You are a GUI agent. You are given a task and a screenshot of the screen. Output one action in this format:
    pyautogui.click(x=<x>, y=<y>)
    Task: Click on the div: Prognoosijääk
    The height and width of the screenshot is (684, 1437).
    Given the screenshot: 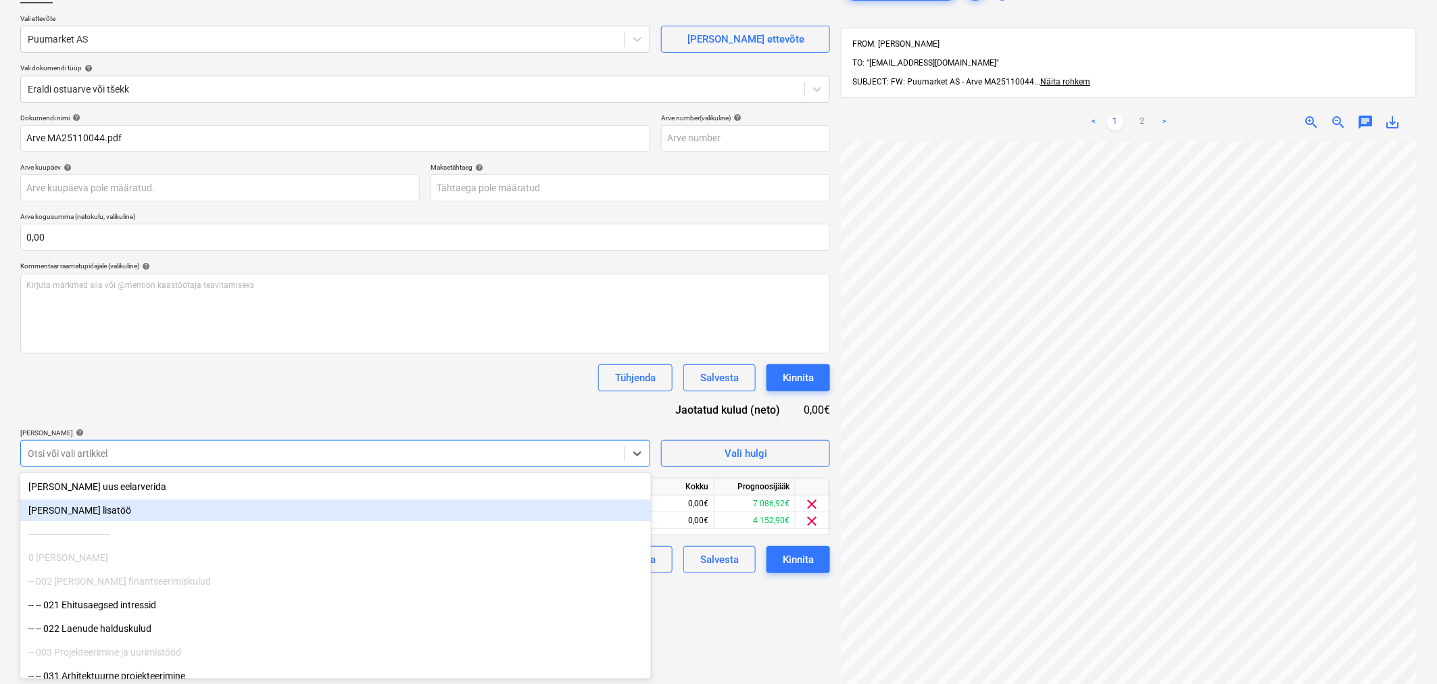 What is the action you would take?
    pyautogui.click(x=755, y=487)
    